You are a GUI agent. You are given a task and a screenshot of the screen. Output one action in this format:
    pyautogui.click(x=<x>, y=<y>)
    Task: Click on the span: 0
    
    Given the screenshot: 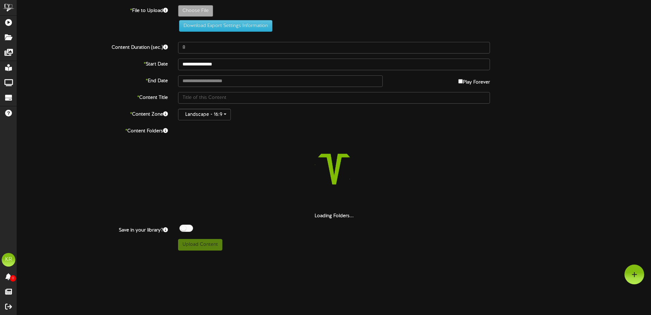 What is the action you would take?
    pyautogui.click(x=13, y=278)
    